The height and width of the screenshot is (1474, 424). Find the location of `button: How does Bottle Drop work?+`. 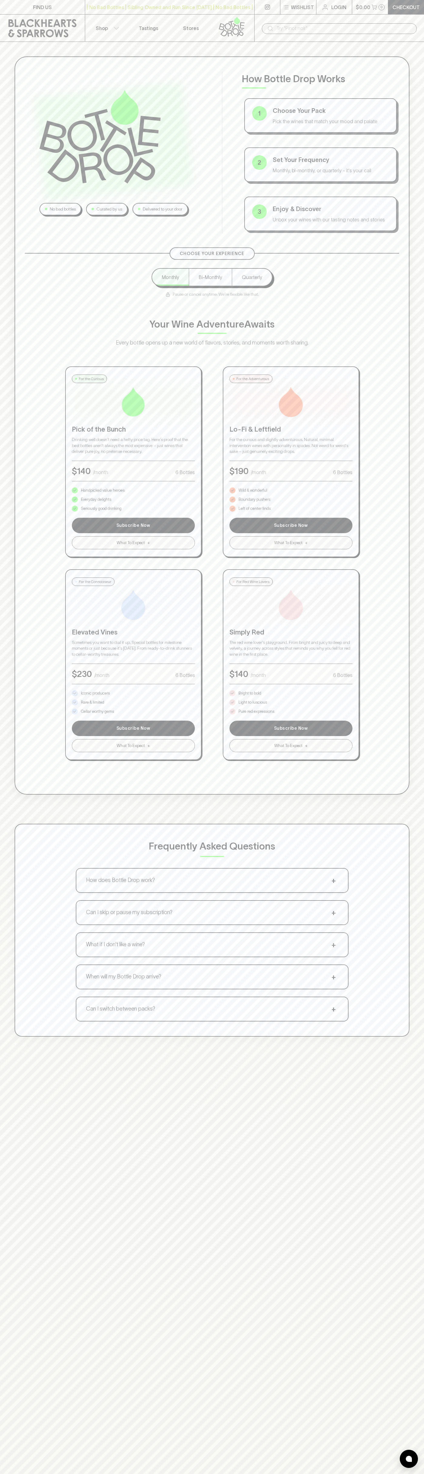

button: How does Bottle Drop work?+ is located at coordinates (212, 881).